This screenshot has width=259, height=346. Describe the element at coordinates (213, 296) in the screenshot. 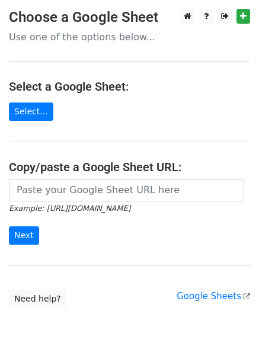

I see `a: Google Sheets` at that location.